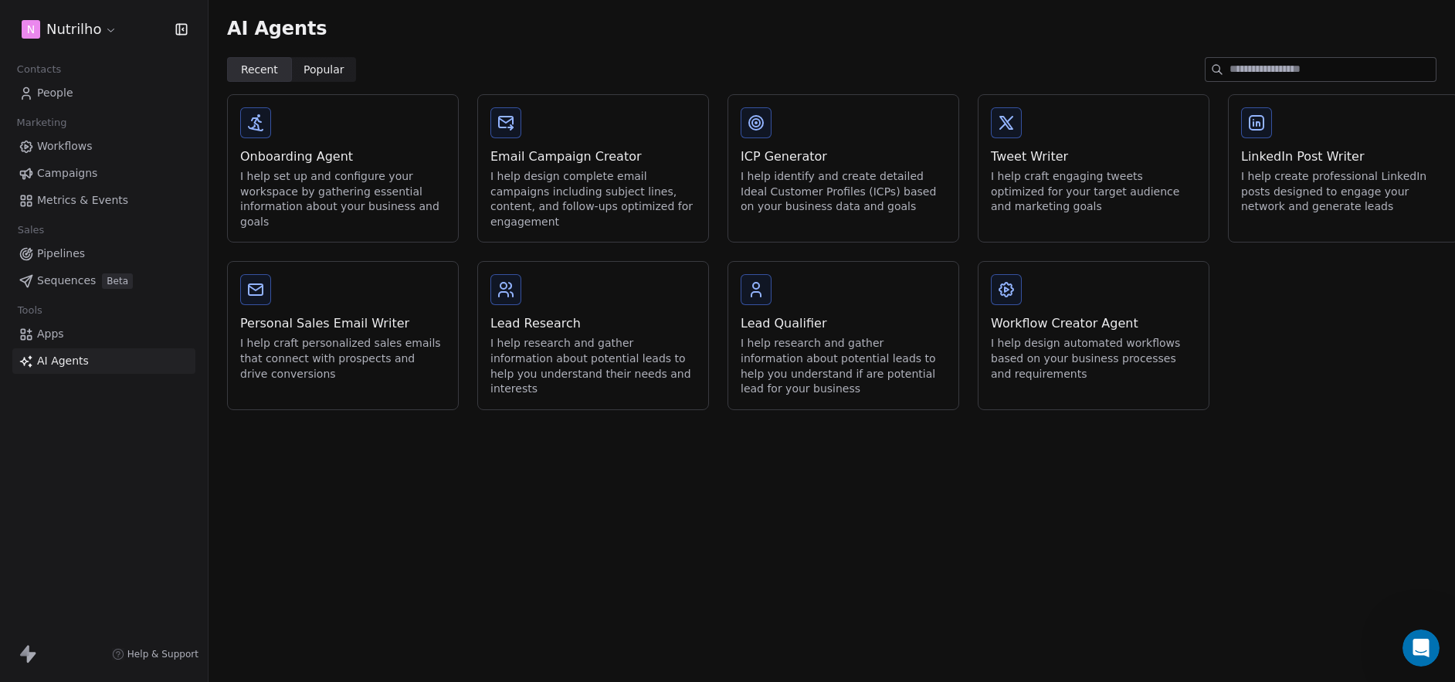  Describe the element at coordinates (42, 123) in the screenshot. I see `span: Marketing` at that location.